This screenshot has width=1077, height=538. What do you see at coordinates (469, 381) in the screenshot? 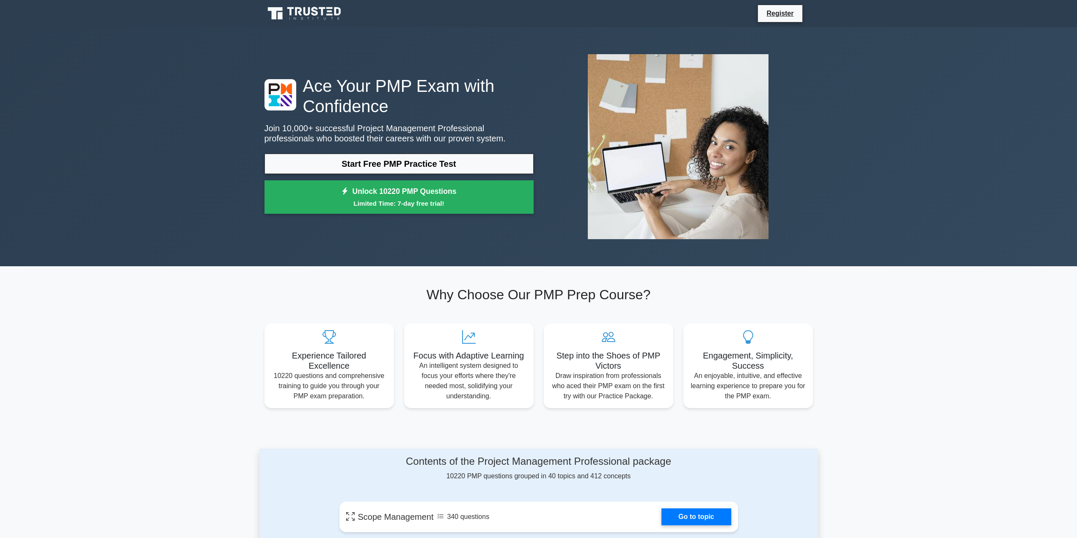
I see `p: An intelligent system designed to focus your efforts where they're needed most, solidifying your ...` at bounding box center [469, 381].